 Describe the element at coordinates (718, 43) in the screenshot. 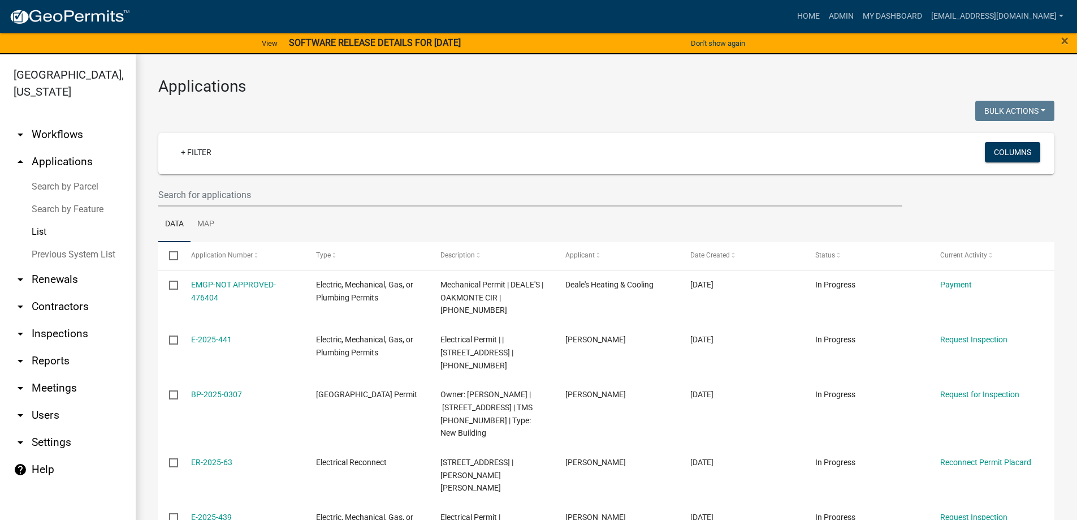

I see `button: Don't show again` at that location.